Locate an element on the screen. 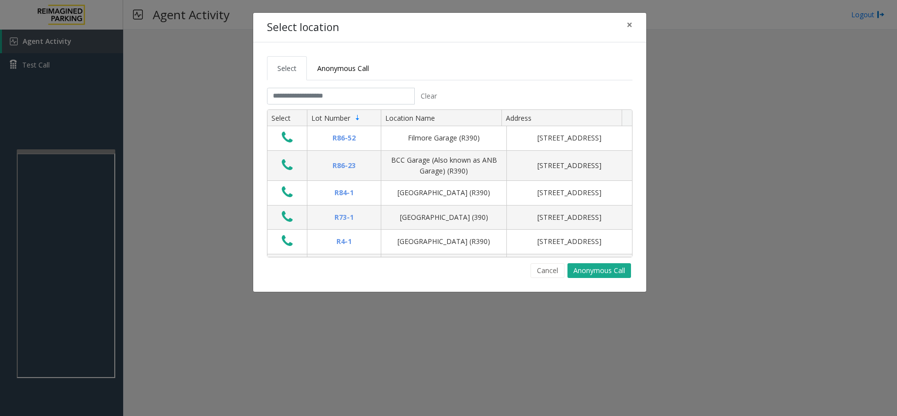  div: Filmore Garage (R390) is located at coordinates (444, 138).